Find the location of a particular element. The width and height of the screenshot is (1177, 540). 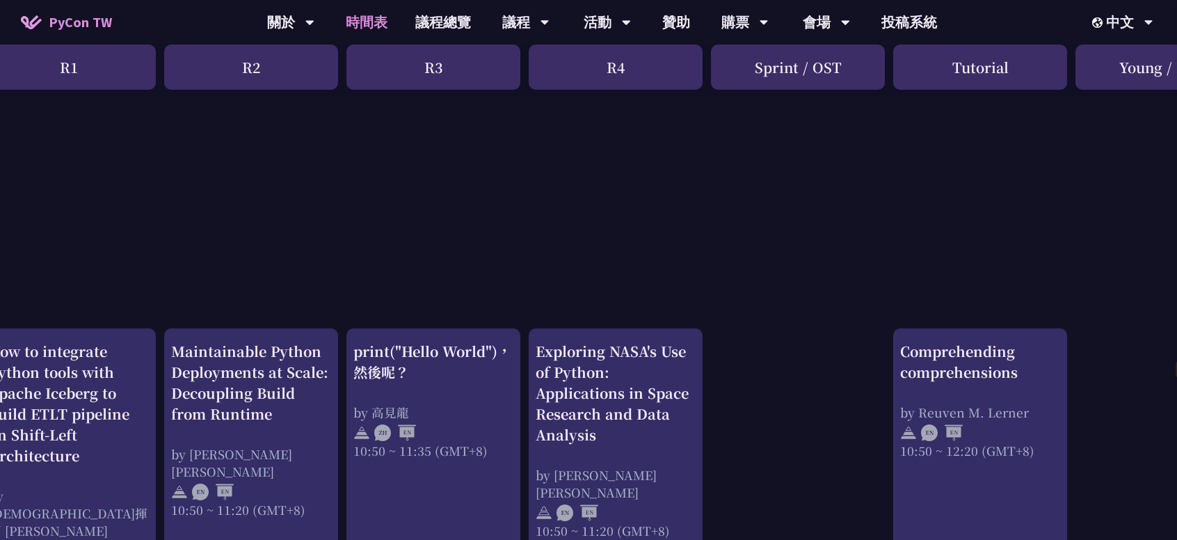

div: Tutorial is located at coordinates (980, 67).